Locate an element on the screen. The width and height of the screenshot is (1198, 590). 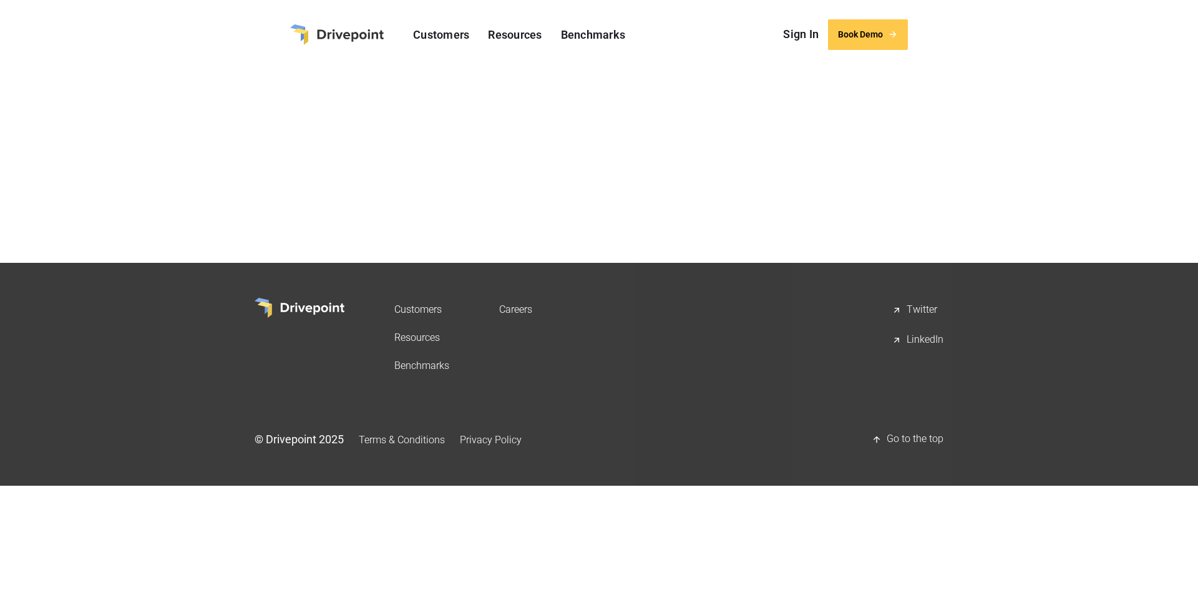
div: © Drivepoint 2025 is located at coordinates (299, 439).